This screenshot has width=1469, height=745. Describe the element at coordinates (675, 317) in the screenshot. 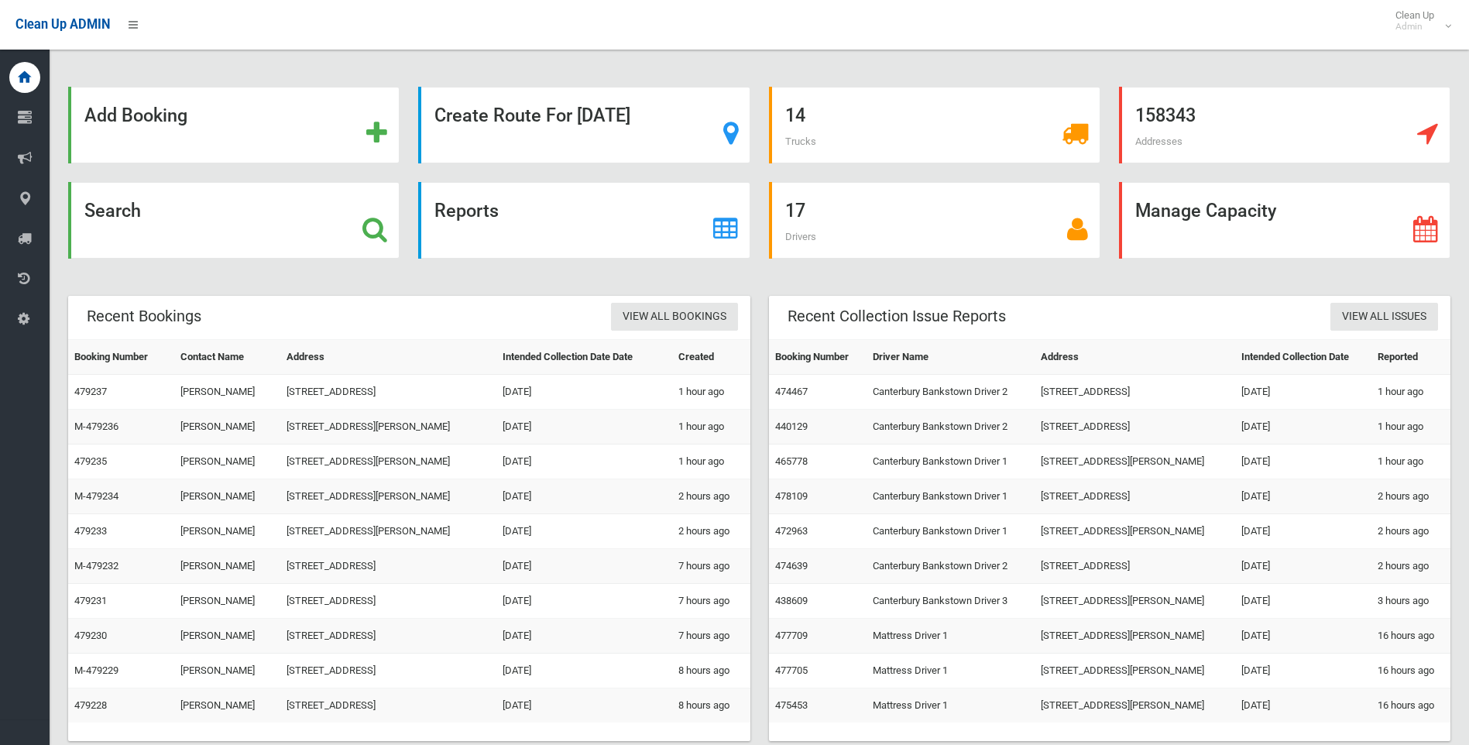

I see `a: View All Bookings` at that location.